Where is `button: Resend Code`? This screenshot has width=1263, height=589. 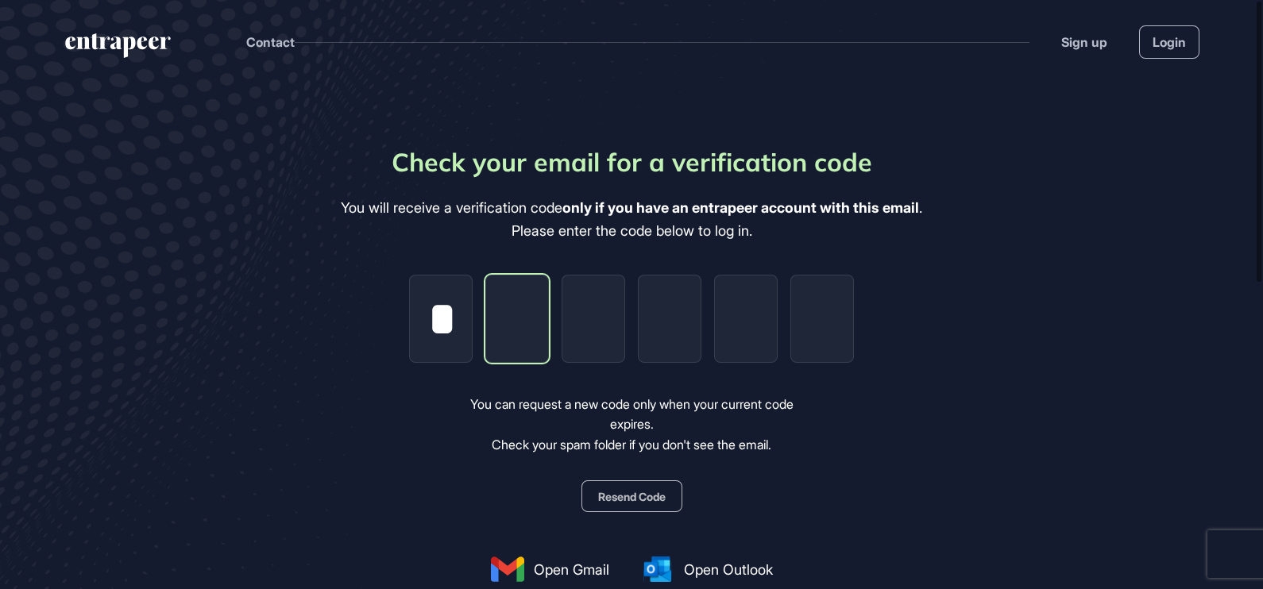 button: Resend Code is located at coordinates (631, 496).